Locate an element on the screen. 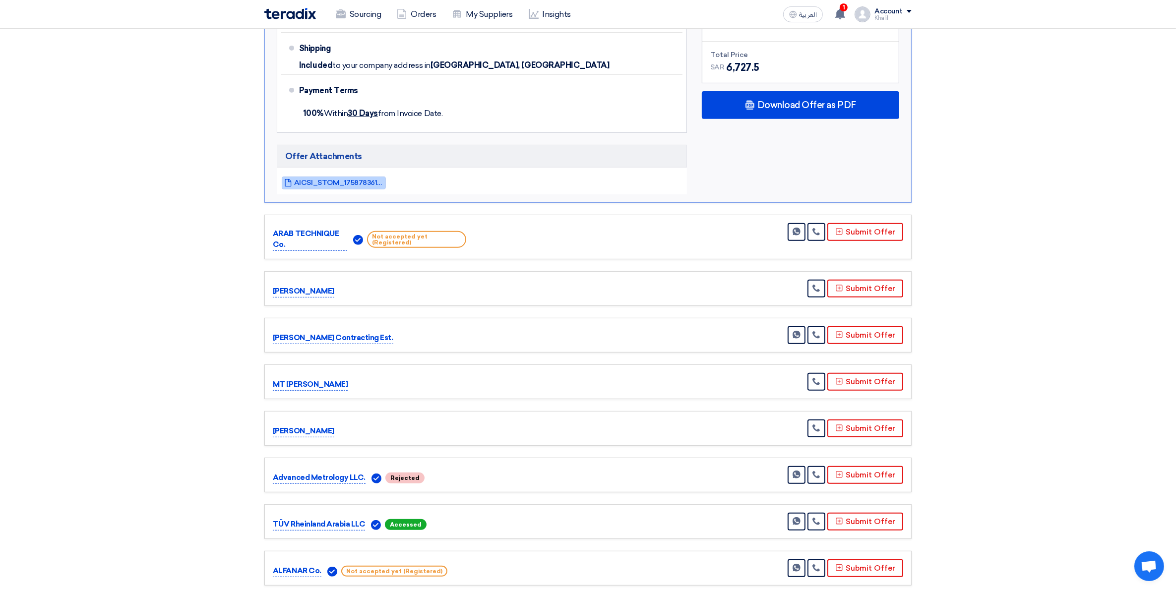 The image size is (1176, 591). a: Sourcing is located at coordinates (358, 14).